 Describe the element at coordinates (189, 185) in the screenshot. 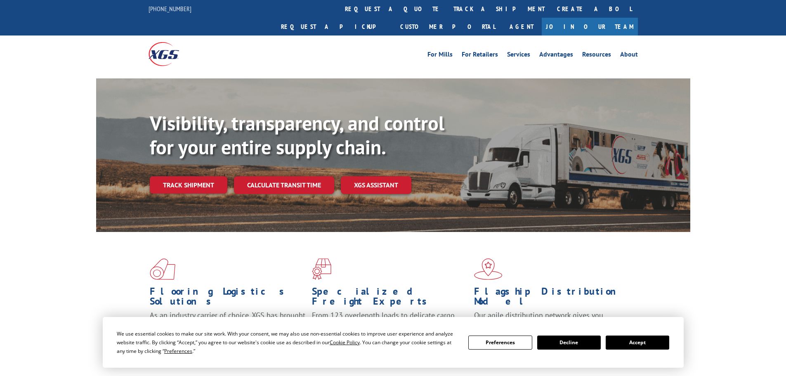

I see `a: Track shipment` at that location.